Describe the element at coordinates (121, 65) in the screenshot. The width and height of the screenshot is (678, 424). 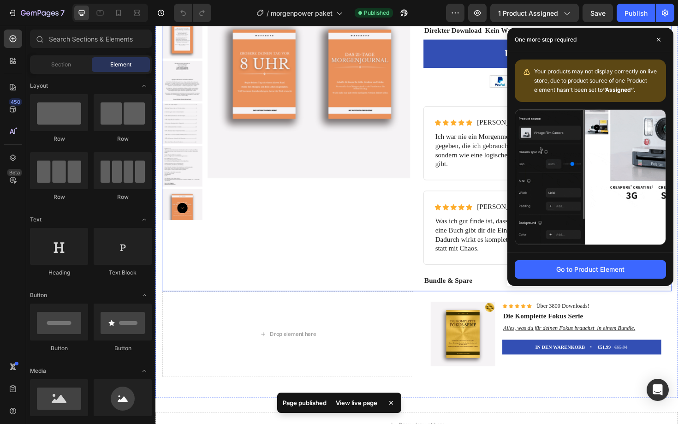
I see `span: Element` at that location.